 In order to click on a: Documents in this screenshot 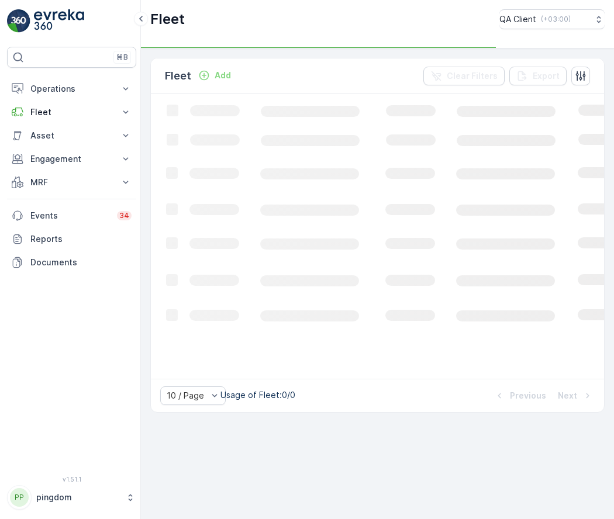, I will do `click(71, 263)`.